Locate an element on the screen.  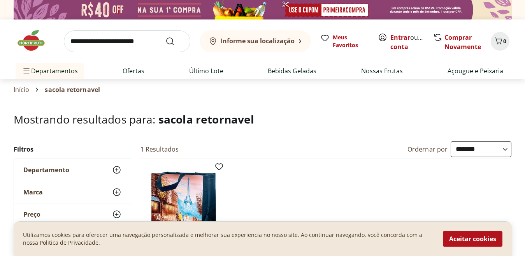
button: Menu is located at coordinates (26, 71).